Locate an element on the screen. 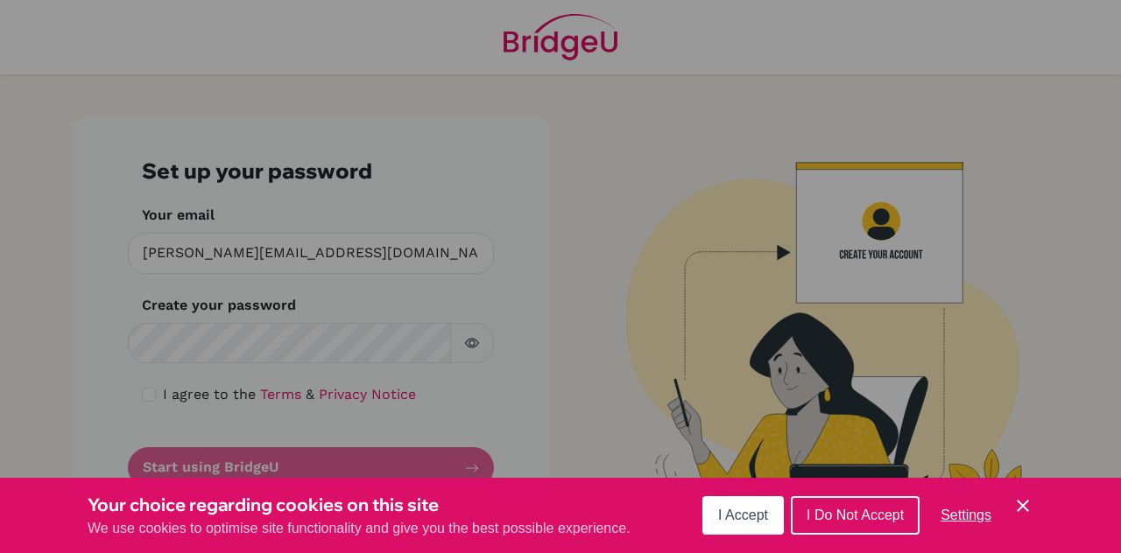 This screenshot has width=1121, height=553. p: We use cookies to optimise site functionality and give you the best possible experience. is located at coordinates (359, 529).